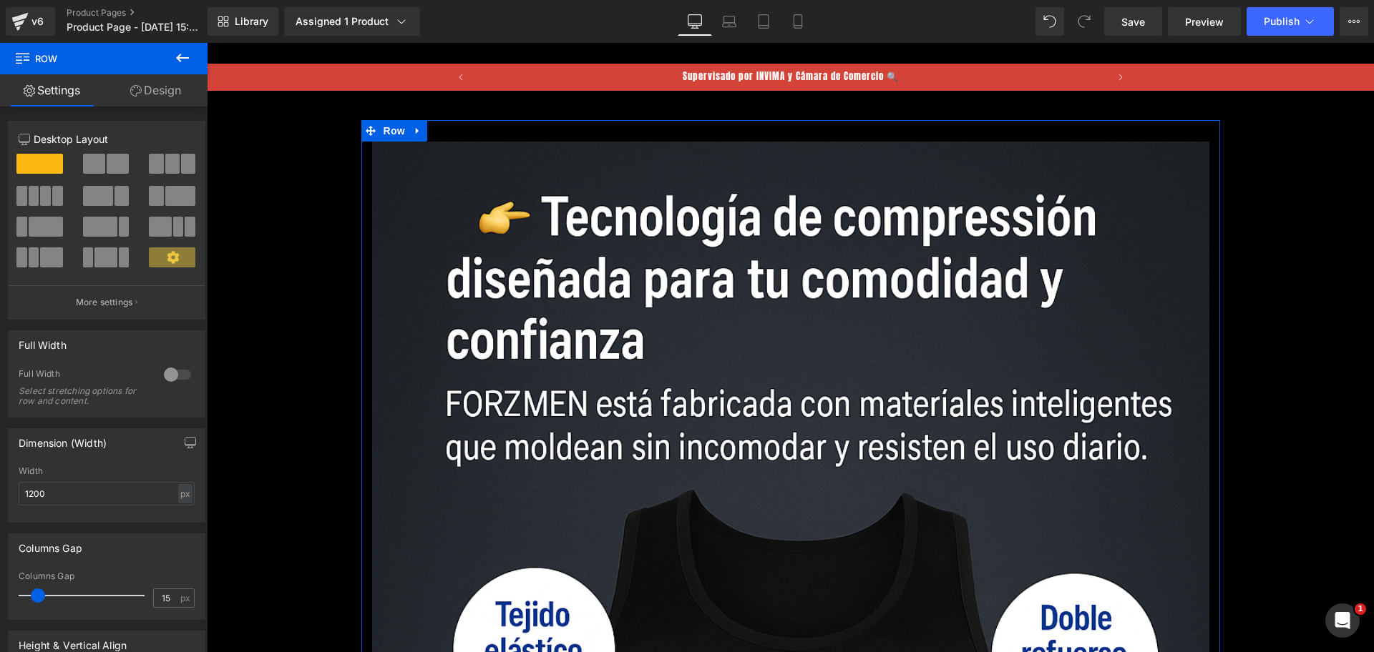 The height and width of the screenshot is (652, 1374). What do you see at coordinates (584, 34) in the screenshot?
I see `div: 2 de 4` at bounding box center [584, 34].